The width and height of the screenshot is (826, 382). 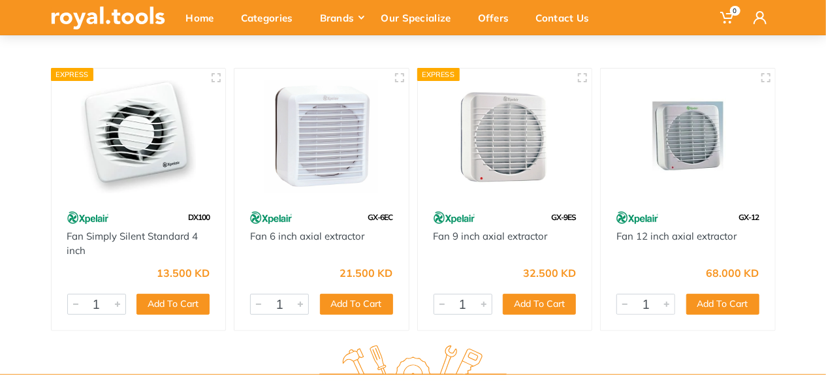 I want to click on img: Royal Tools - Fan Simply Silent Standard 4 inch, so click(x=138, y=136).